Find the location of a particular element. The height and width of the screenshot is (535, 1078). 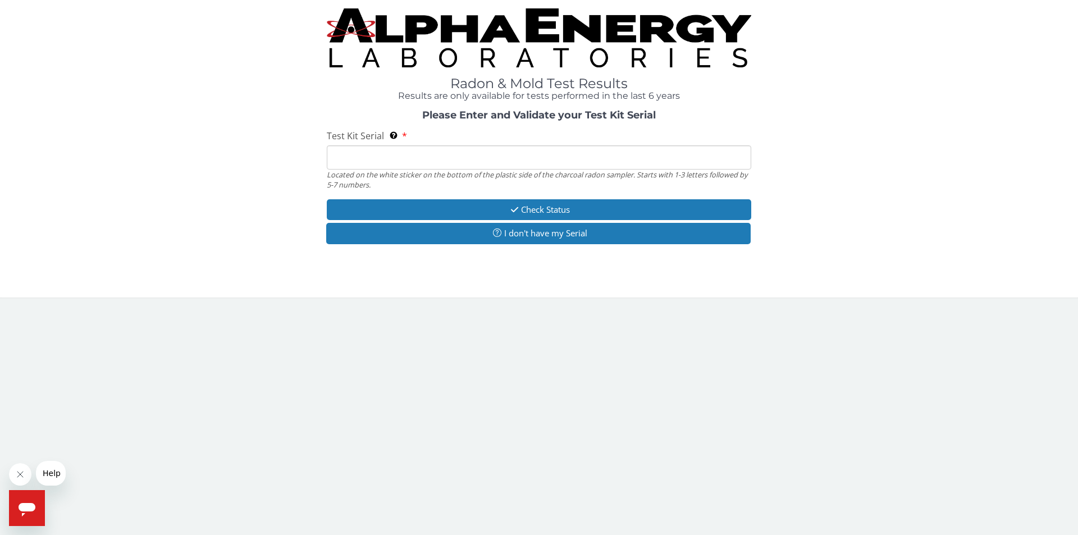

span: Help is located at coordinates (16, 12).